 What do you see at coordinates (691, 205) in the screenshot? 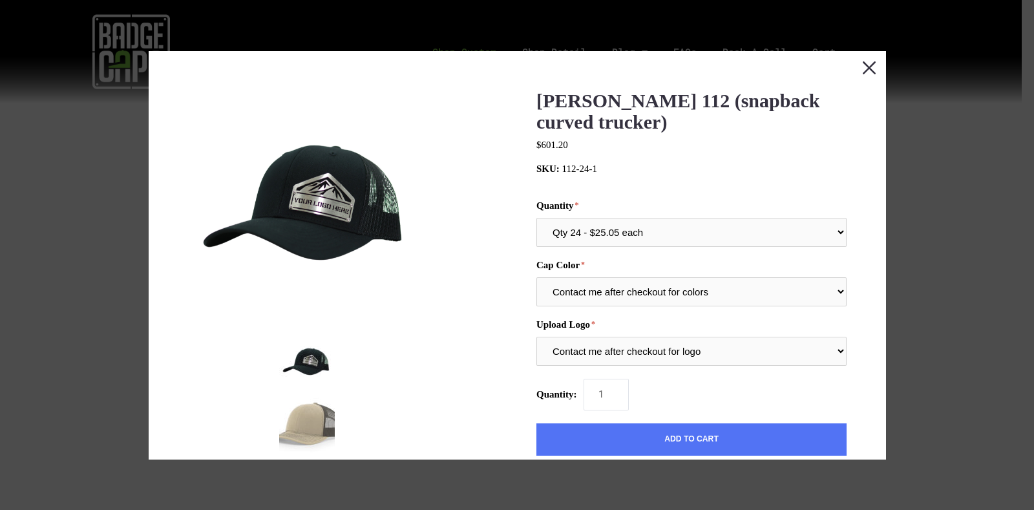
I see `label: Quantity` at bounding box center [691, 205].